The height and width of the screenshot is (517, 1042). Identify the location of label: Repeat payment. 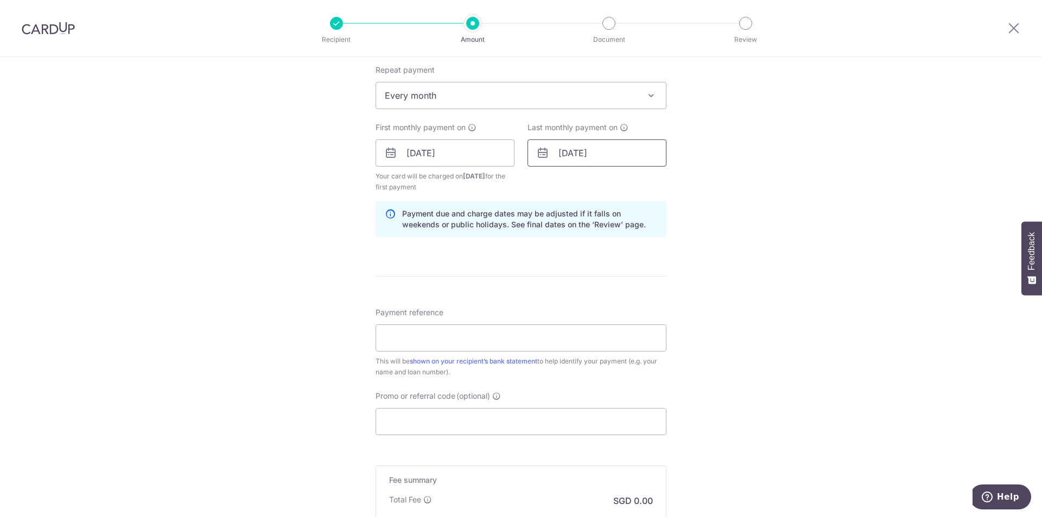
(405, 70).